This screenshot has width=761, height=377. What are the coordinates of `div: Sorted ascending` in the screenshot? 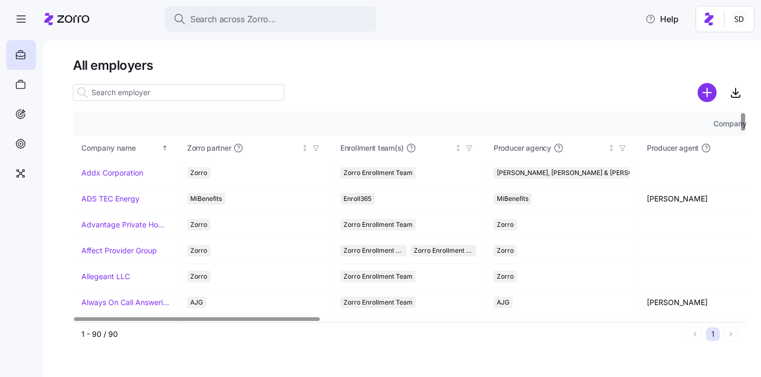 It's located at (165, 148).